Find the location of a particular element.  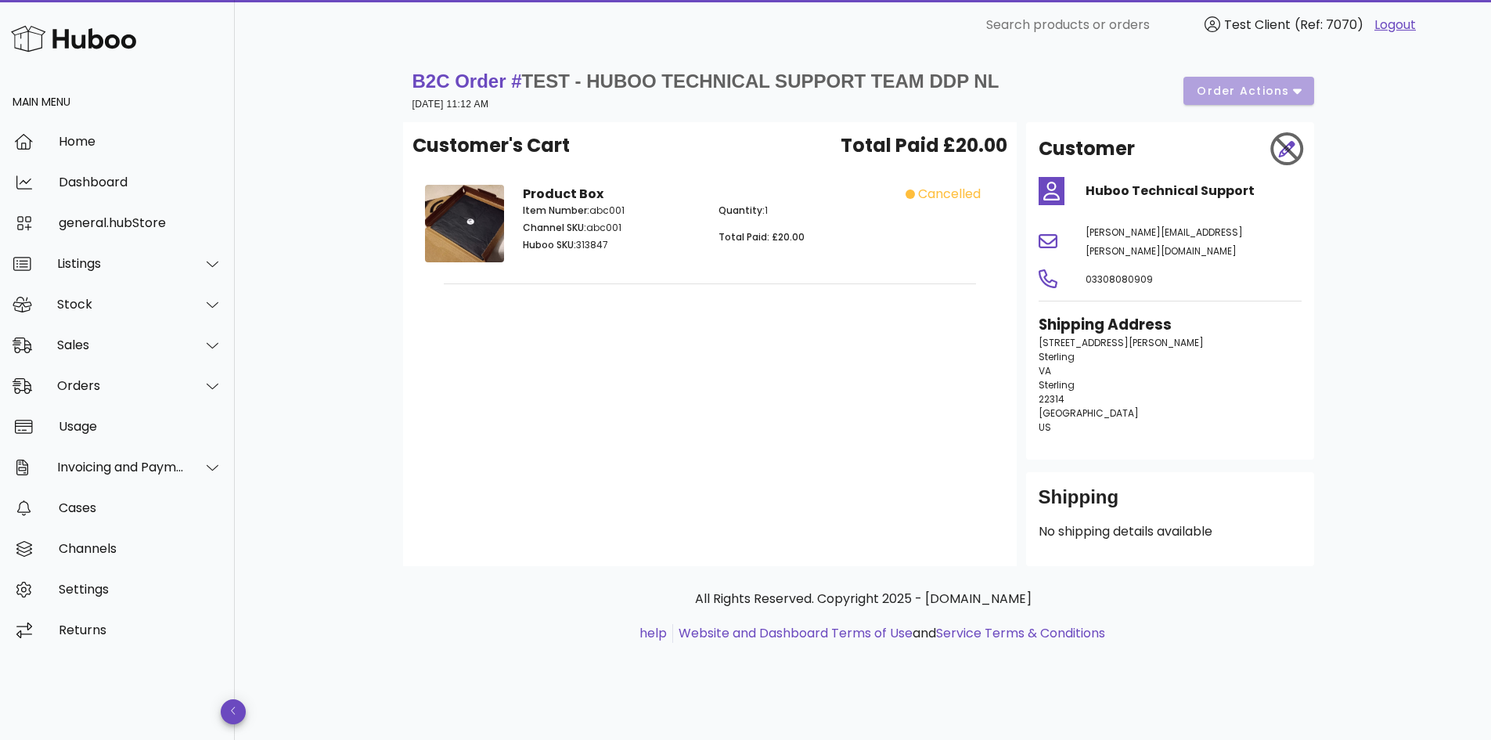

a: Logout is located at coordinates (1395, 25).